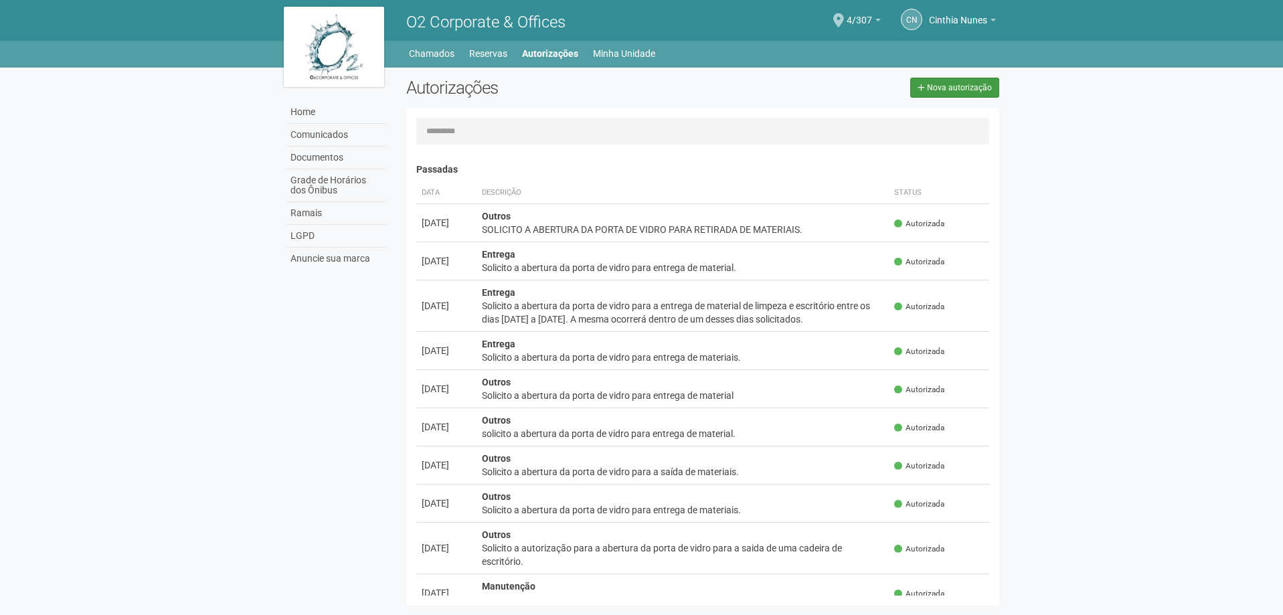 The image size is (1283, 615). I want to click on span: Nova autorização, so click(959, 88).